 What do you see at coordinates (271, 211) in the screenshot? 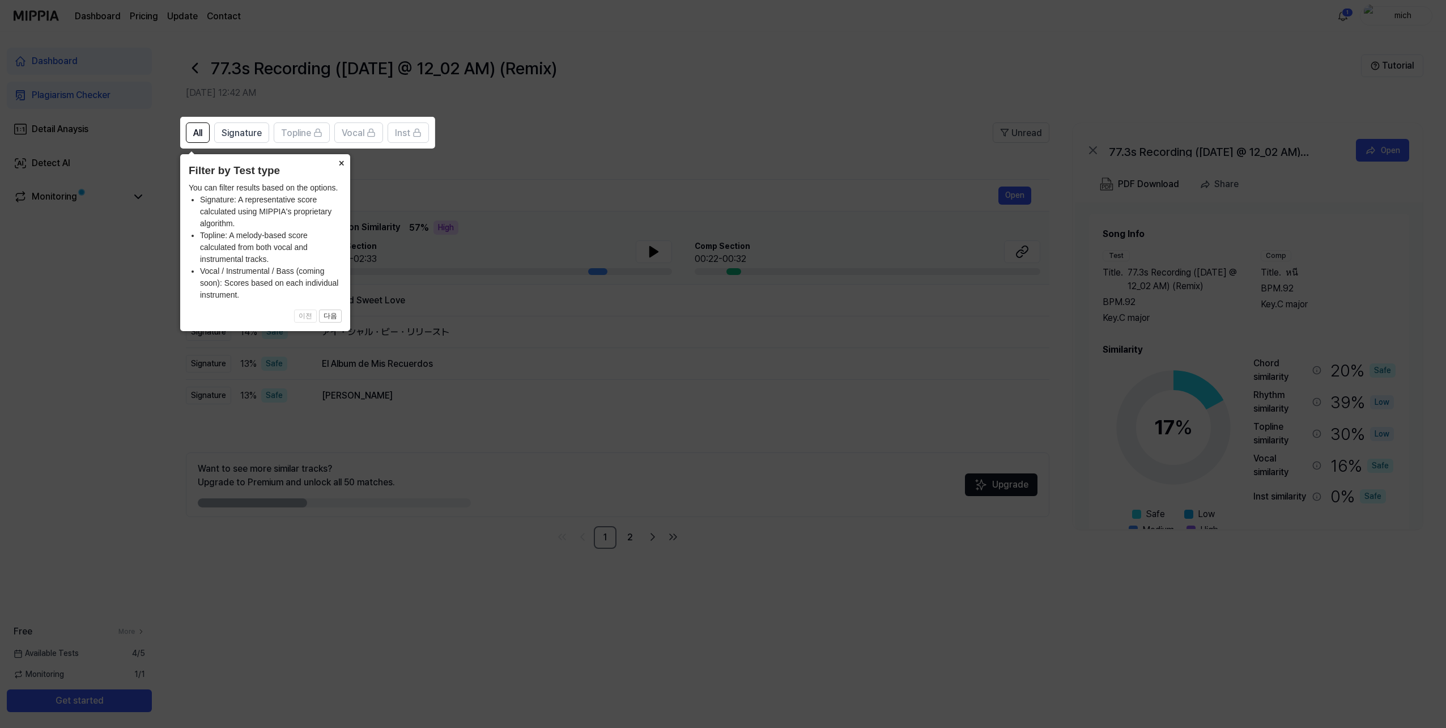
I see `li: Signature: A representative score calculated using MIPPIA's proprietary algorithm.` at bounding box center [271, 211].